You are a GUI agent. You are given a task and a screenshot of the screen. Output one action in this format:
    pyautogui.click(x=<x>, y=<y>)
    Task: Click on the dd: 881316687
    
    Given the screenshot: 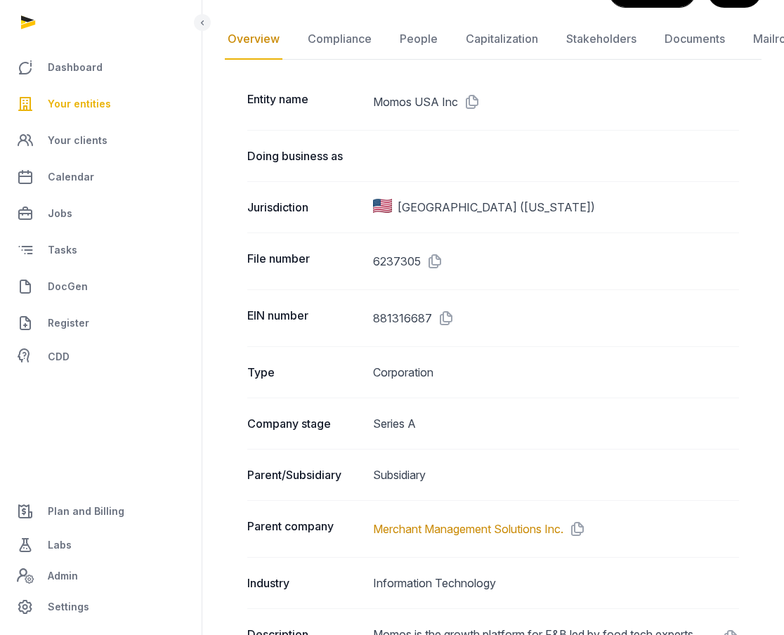 What is the action you would take?
    pyautogui.click(x=556, y=318)
    